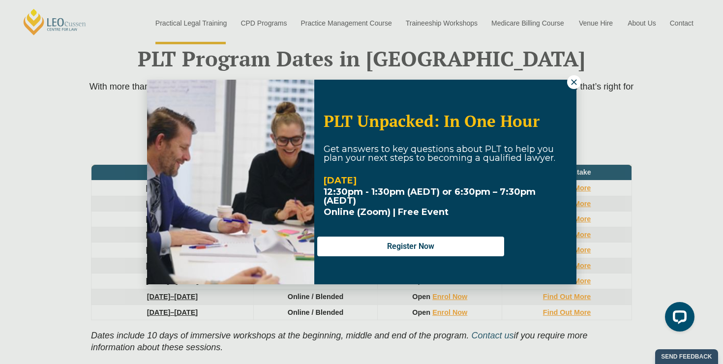 This screenshot has height=364, width=723. Describe the element at coordinates (386, 212) in the screenshot. I see `span: Online (Zoom) | Free Event` at that location.